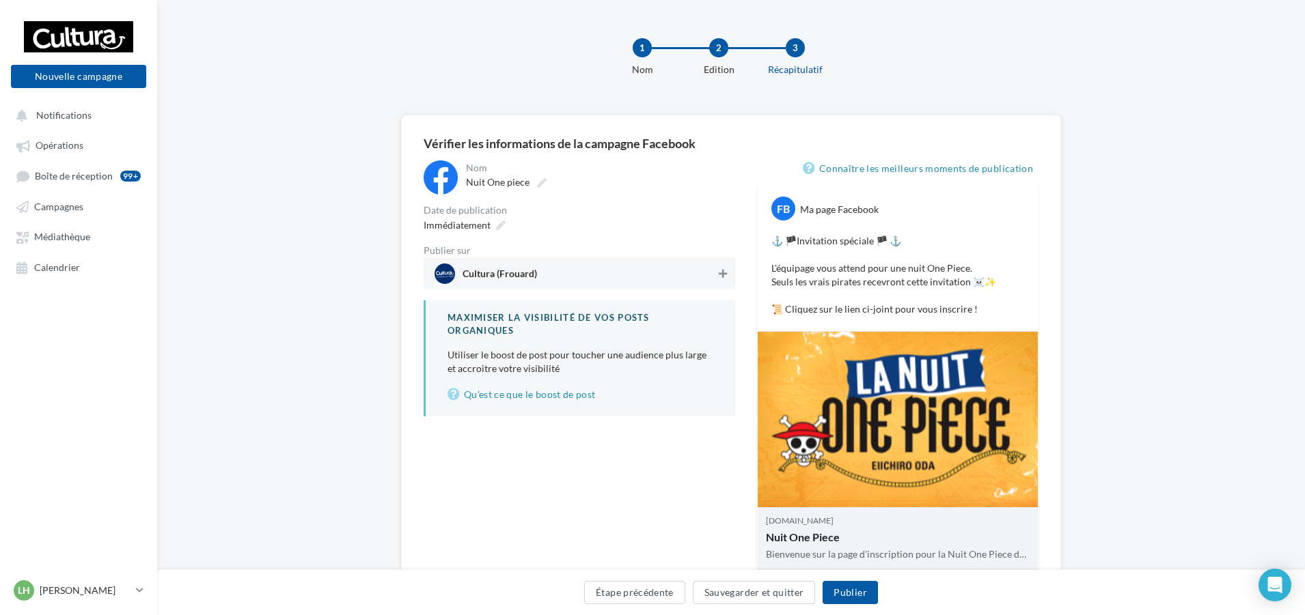 This screenshot has width=1305, height=615. I want to click on div: Date de publication, so click(579, 210).